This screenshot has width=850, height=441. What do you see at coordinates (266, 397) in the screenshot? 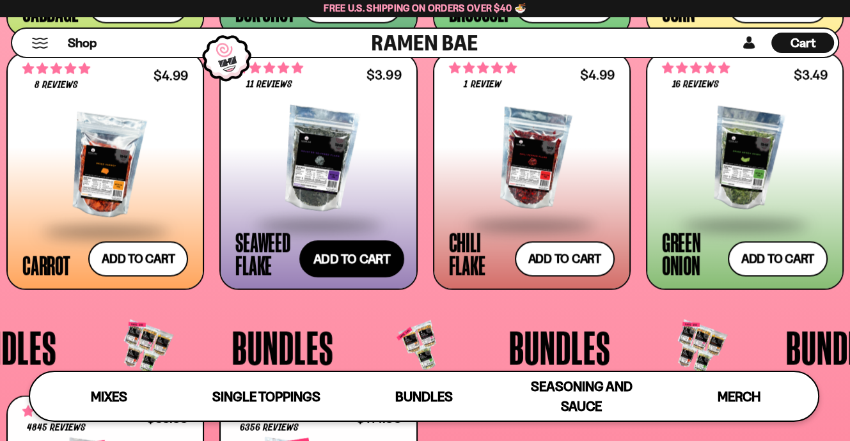
I see `a: Single Toppings` at bounding box center [266, 397].